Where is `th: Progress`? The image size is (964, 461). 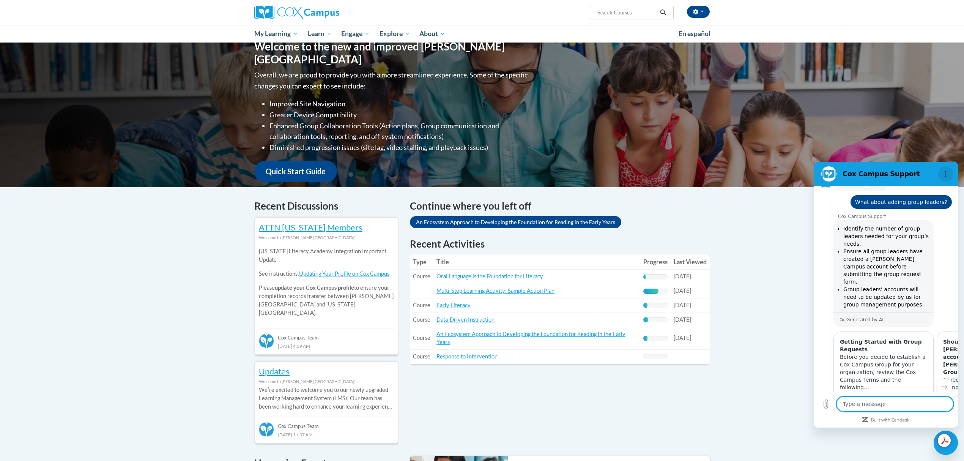
th: Progress is located at coordinates (656, 262).